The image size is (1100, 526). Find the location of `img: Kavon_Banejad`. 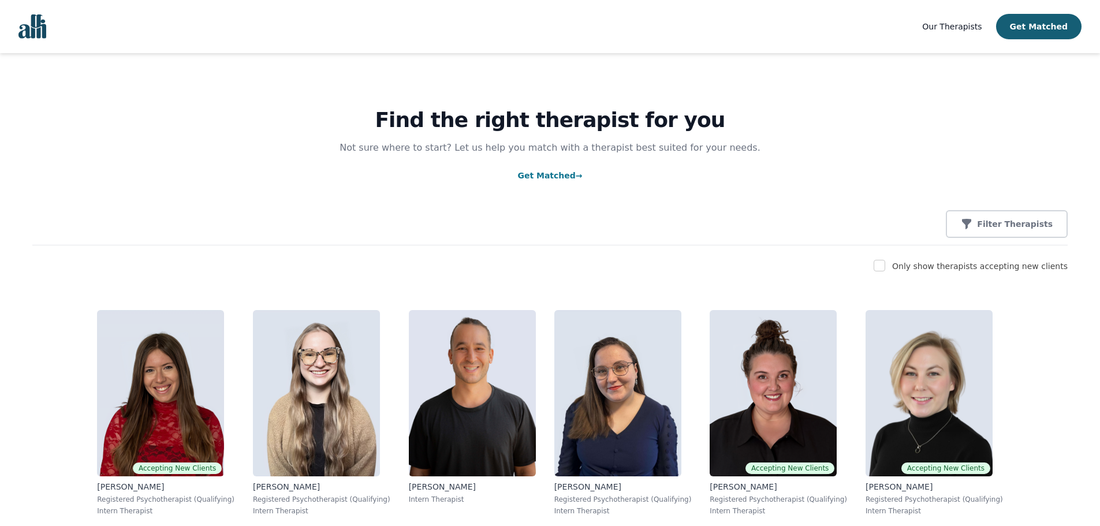

img: Kavon_Banejad is located at coordinates (472, 393).